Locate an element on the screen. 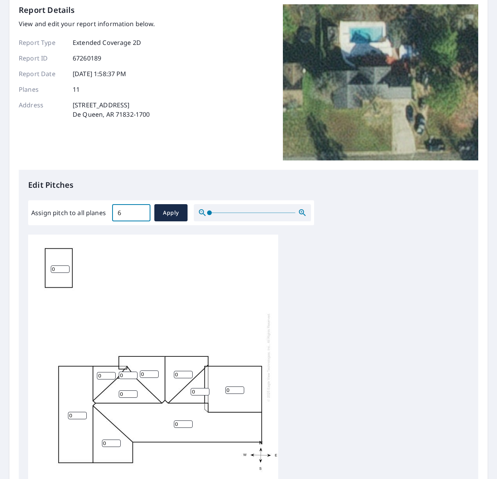 This screenshot has height=479, width=497. p: Edit Pitches is located at coordinates (248, 185).